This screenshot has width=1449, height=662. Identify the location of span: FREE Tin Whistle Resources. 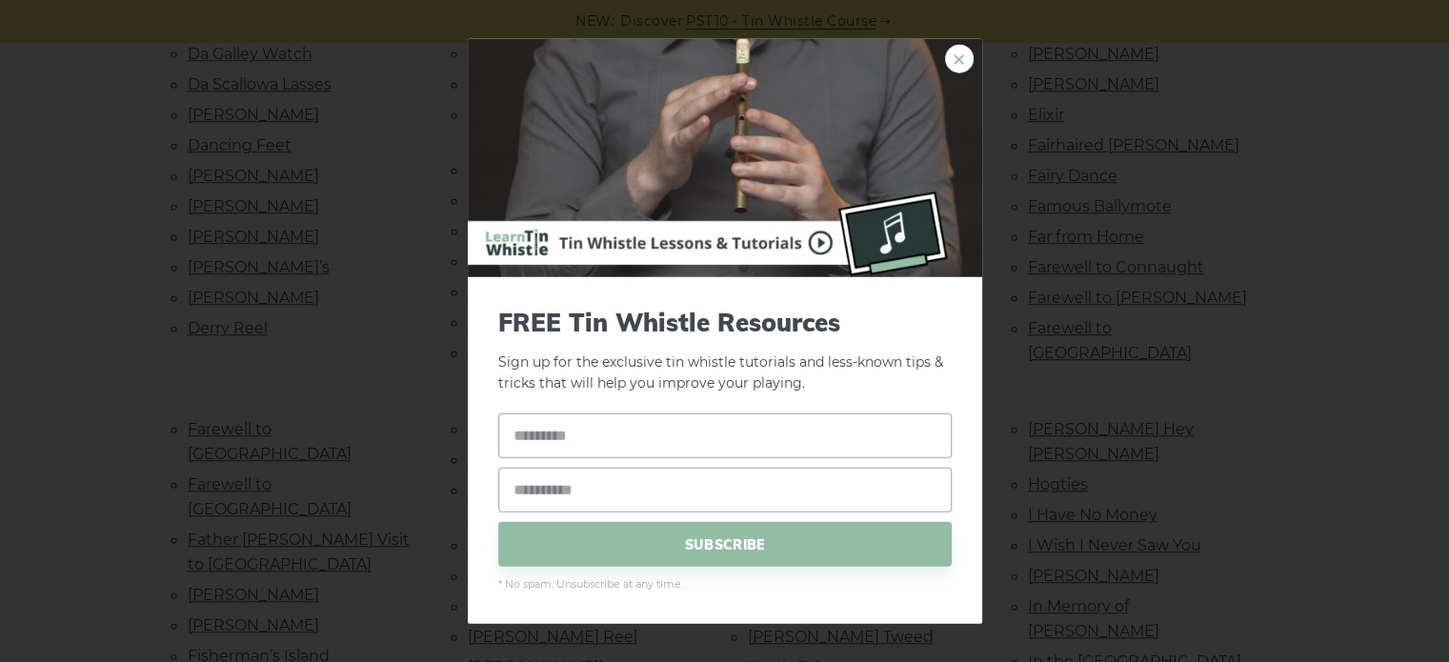
(725, 321).